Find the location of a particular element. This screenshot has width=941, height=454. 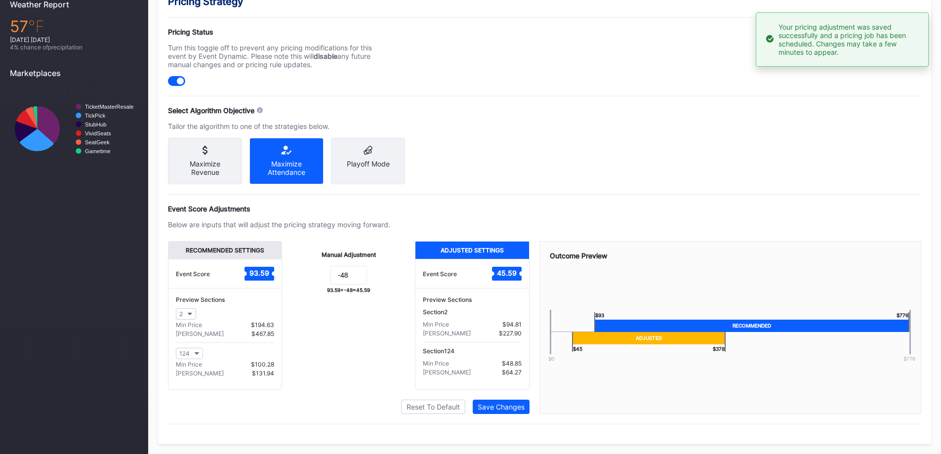

text: 93.59 is located at coordinates (259, 273).